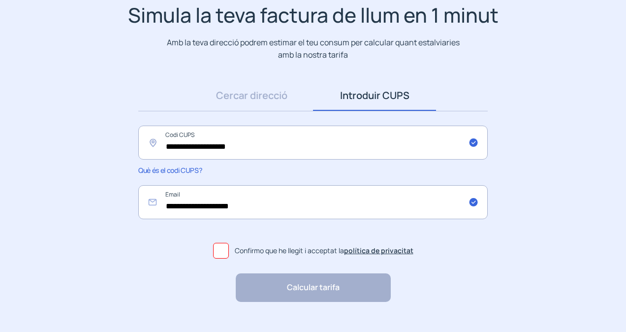 This screenshot has height=332, width=626. I want to click on h1: Simula la teva factura de llum en 1 minut, so click(313, 15).